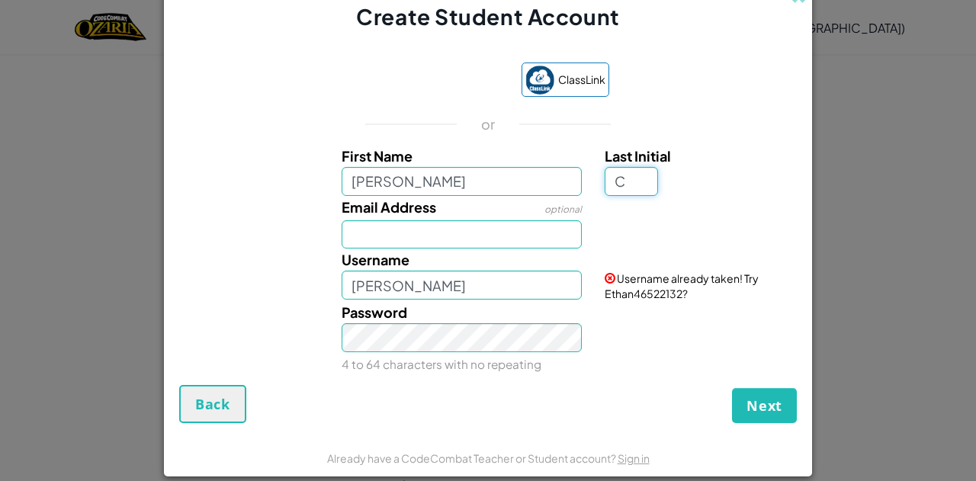 The image size is (976, 481). What do you see at coordinates (375, 259) in the screenshot?
I see `span: Username` at bounding box center [375, 259].